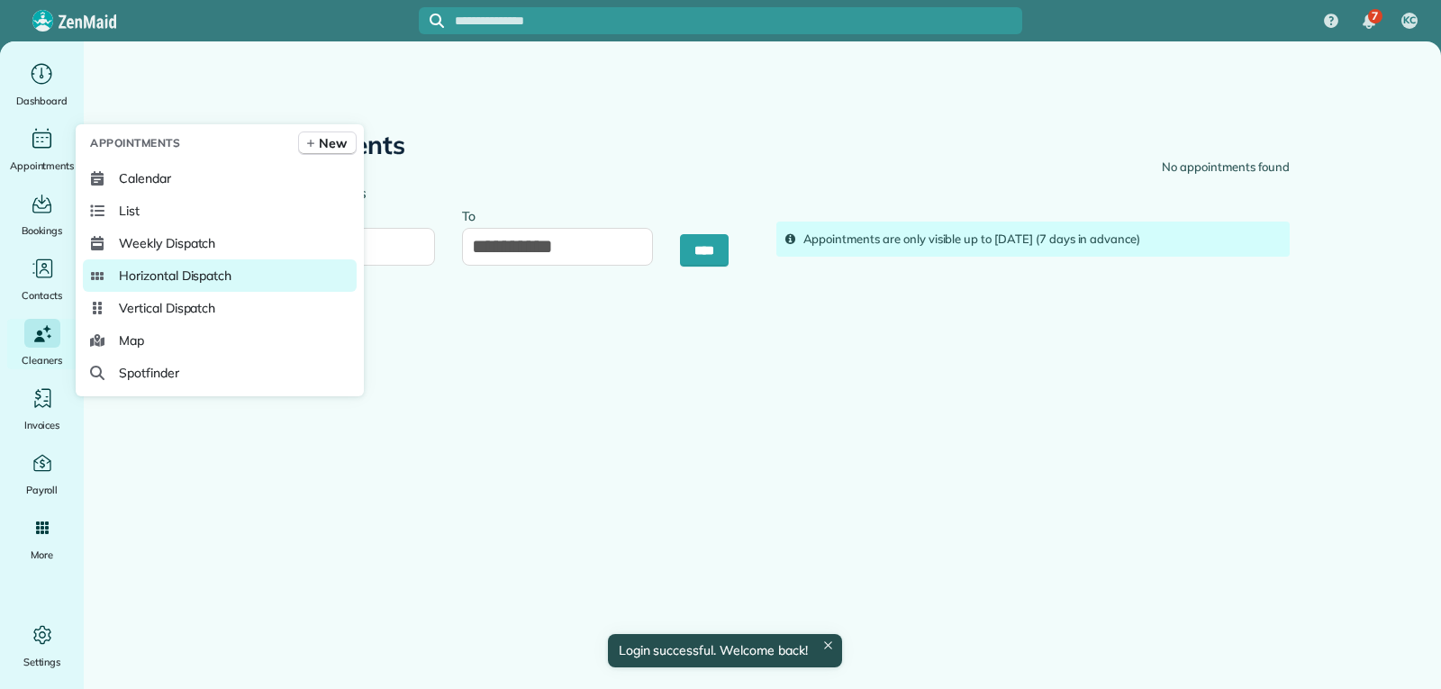 Image resolution: width=1441 pixels, height=689 pixels. I want to click on a: Payroll, so click(41, 474).